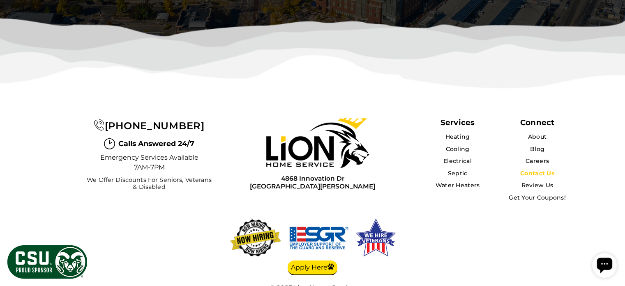  What do you see at coordinates (537, 161) in the screenshot?
I see `a: Careers` at bounding box center [537, 161].